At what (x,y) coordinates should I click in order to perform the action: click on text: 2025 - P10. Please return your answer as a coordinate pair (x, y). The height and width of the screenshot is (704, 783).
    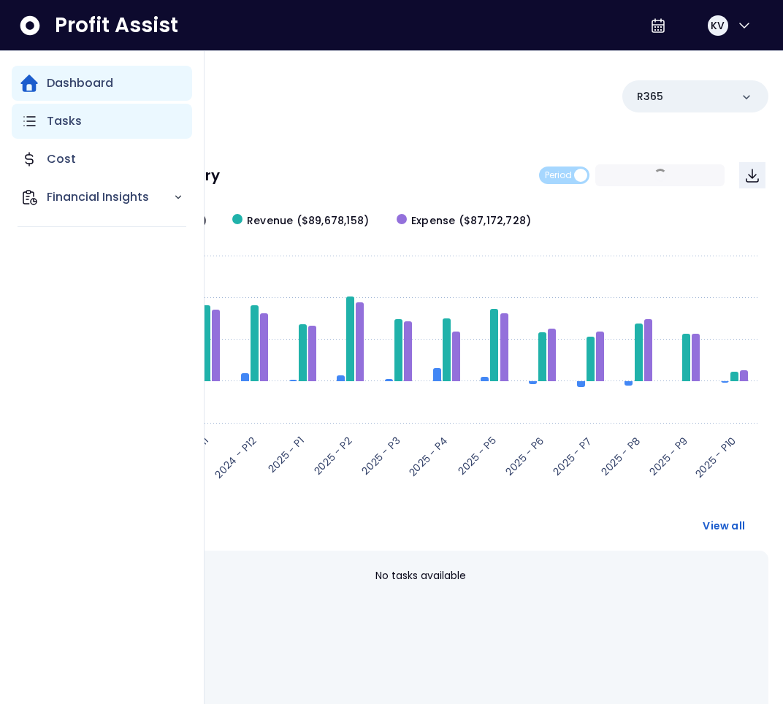
    Looking at the image, I should click on (715, 456).